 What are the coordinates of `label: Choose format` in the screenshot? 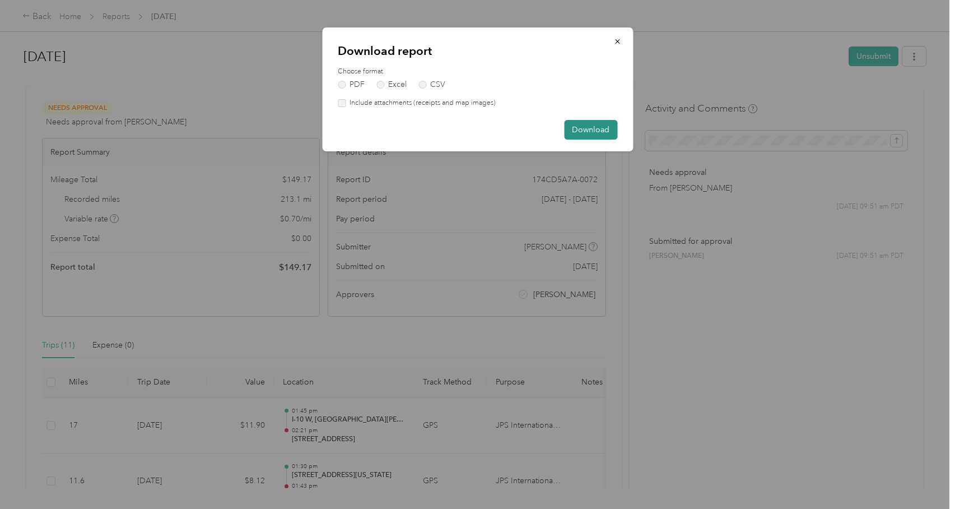 It's located at (477, 72).